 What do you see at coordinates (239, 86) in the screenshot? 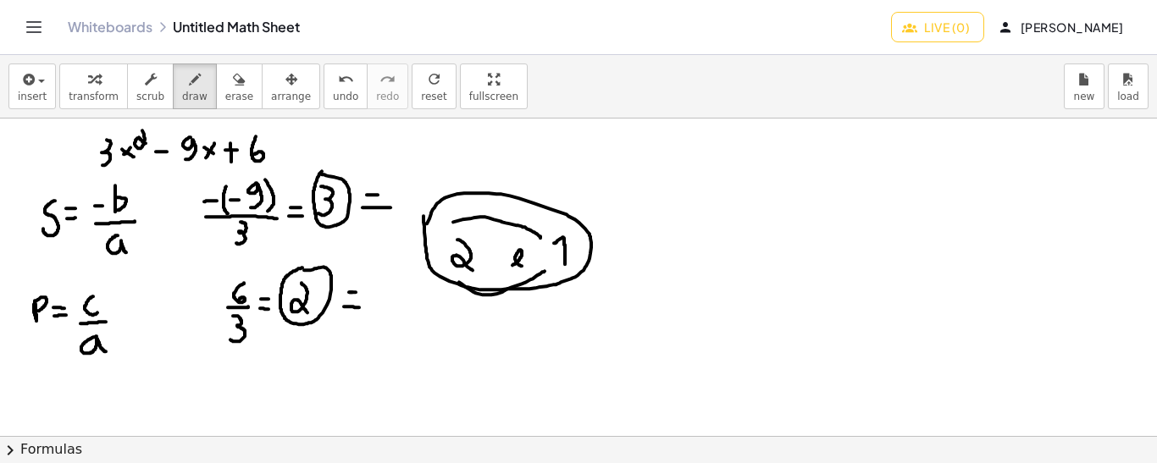
I see `button: erase` at bounding box center [239, 86].